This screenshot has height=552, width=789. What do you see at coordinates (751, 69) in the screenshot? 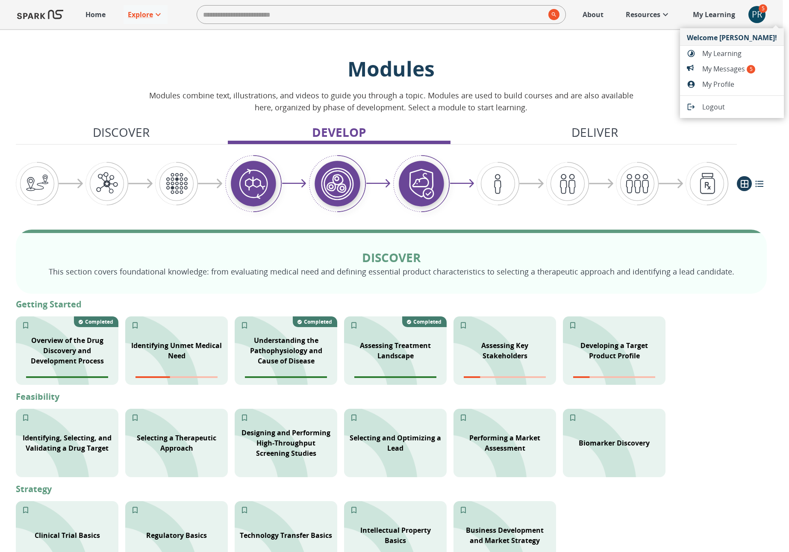
I see `span: 5` at bounding box center [751, 69].